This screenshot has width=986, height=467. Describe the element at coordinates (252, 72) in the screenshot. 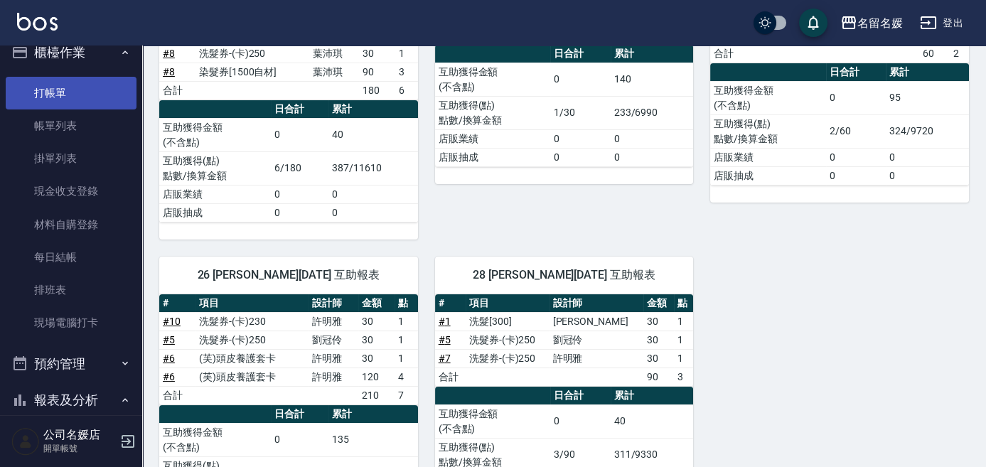

I see `td: 染髮券[1500自材]` at that location.